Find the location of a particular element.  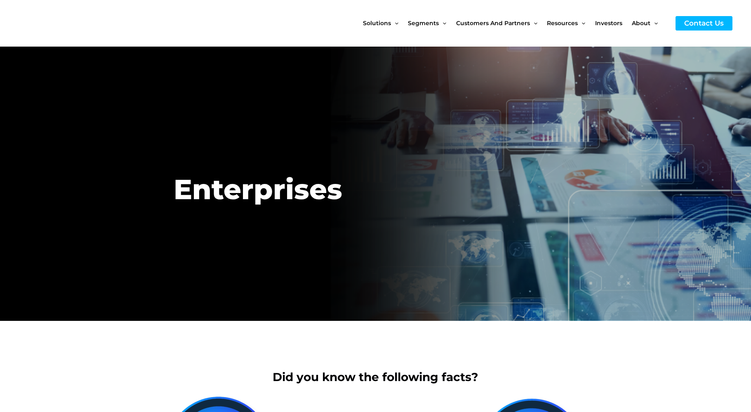

a: Investors is located at coordinates (613, 23).